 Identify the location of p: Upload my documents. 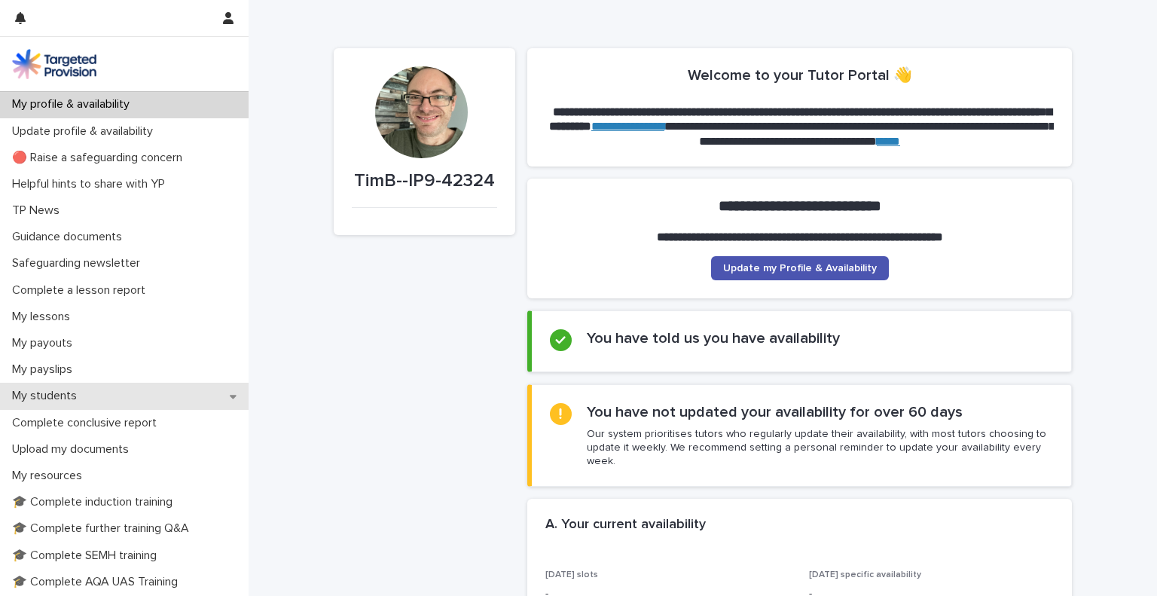
(73, 449).